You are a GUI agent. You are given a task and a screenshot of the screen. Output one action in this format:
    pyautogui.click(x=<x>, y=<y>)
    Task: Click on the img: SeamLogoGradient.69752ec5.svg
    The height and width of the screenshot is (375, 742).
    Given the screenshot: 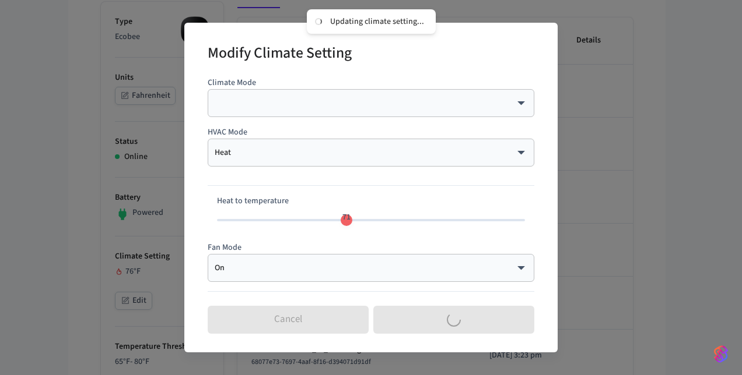 What is the action you would take?
    pyautogui.click(x=721, y=354)
    